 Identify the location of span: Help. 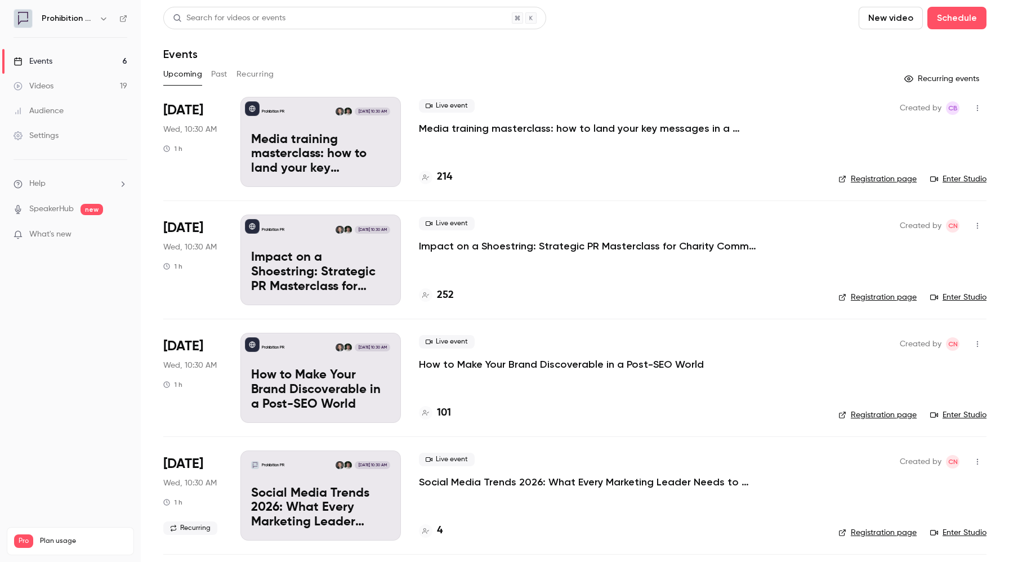
(37, 184).